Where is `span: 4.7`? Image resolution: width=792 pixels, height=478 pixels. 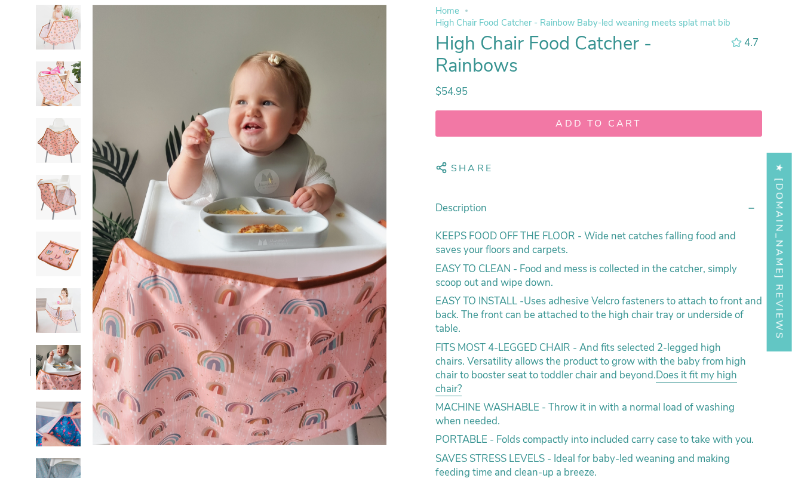
span: 4.7 is located at coordinates (751, 42).